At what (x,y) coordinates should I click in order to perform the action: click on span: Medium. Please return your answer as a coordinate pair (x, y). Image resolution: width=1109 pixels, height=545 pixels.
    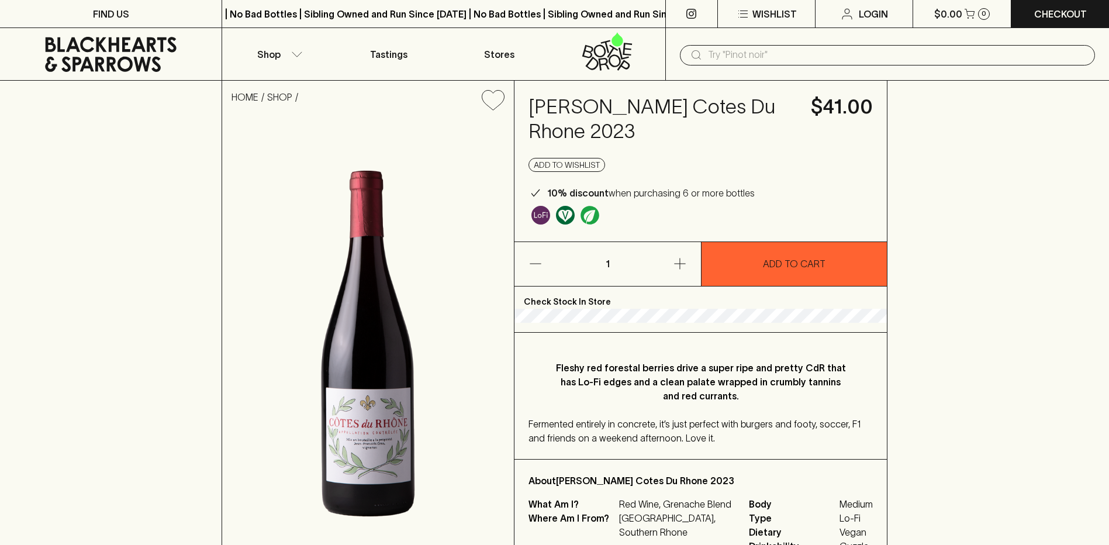
    Looking at the image, I should click on (856, 504).